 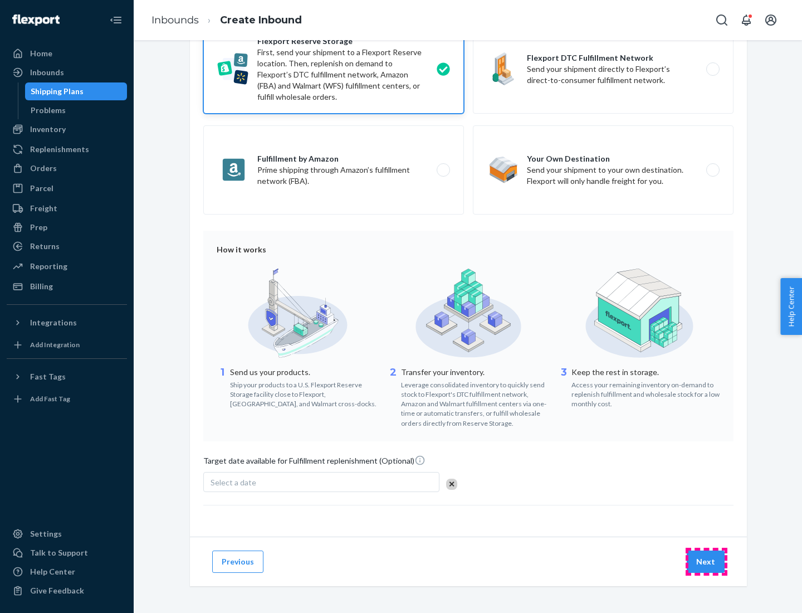 What do you see at coordinates (469, 250) in the screenshot?
I see `div: How it works` at bounding box center [469, 250].